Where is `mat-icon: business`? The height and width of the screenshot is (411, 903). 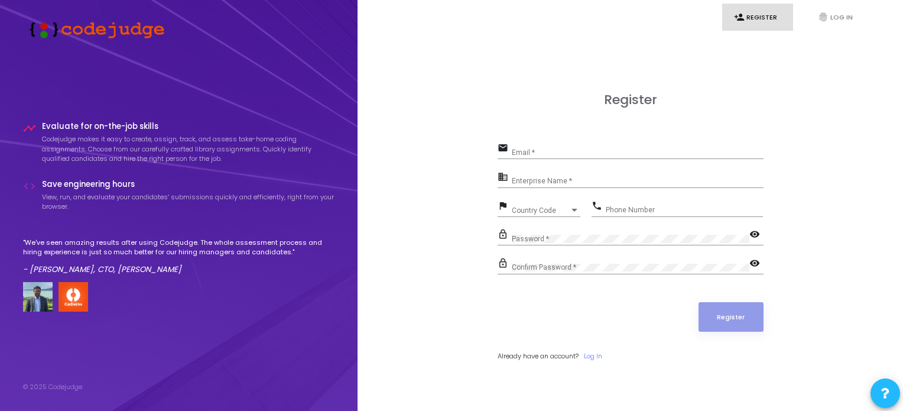 mat-icon: business is located at coordinates (505, 178).